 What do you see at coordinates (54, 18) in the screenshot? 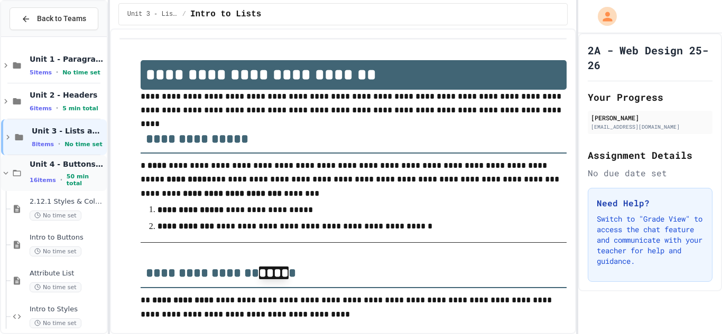
I see `button: Back to Teams` at bounding box center [54, 18].